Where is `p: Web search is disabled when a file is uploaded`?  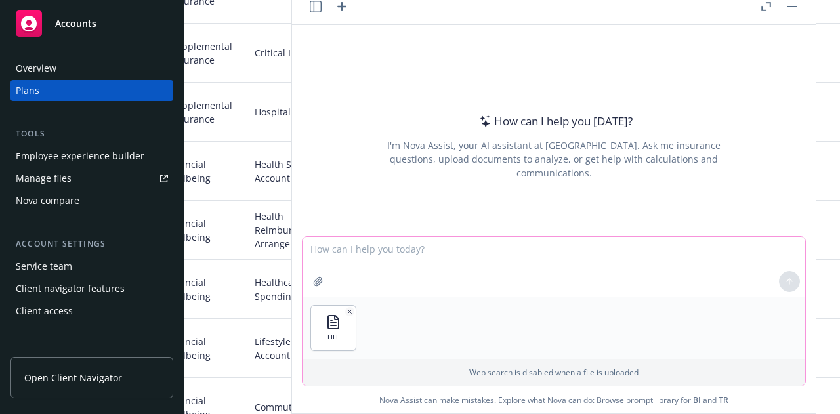
p: Web search is disabled when a file is uploaded is located at coordinates (554, 372).